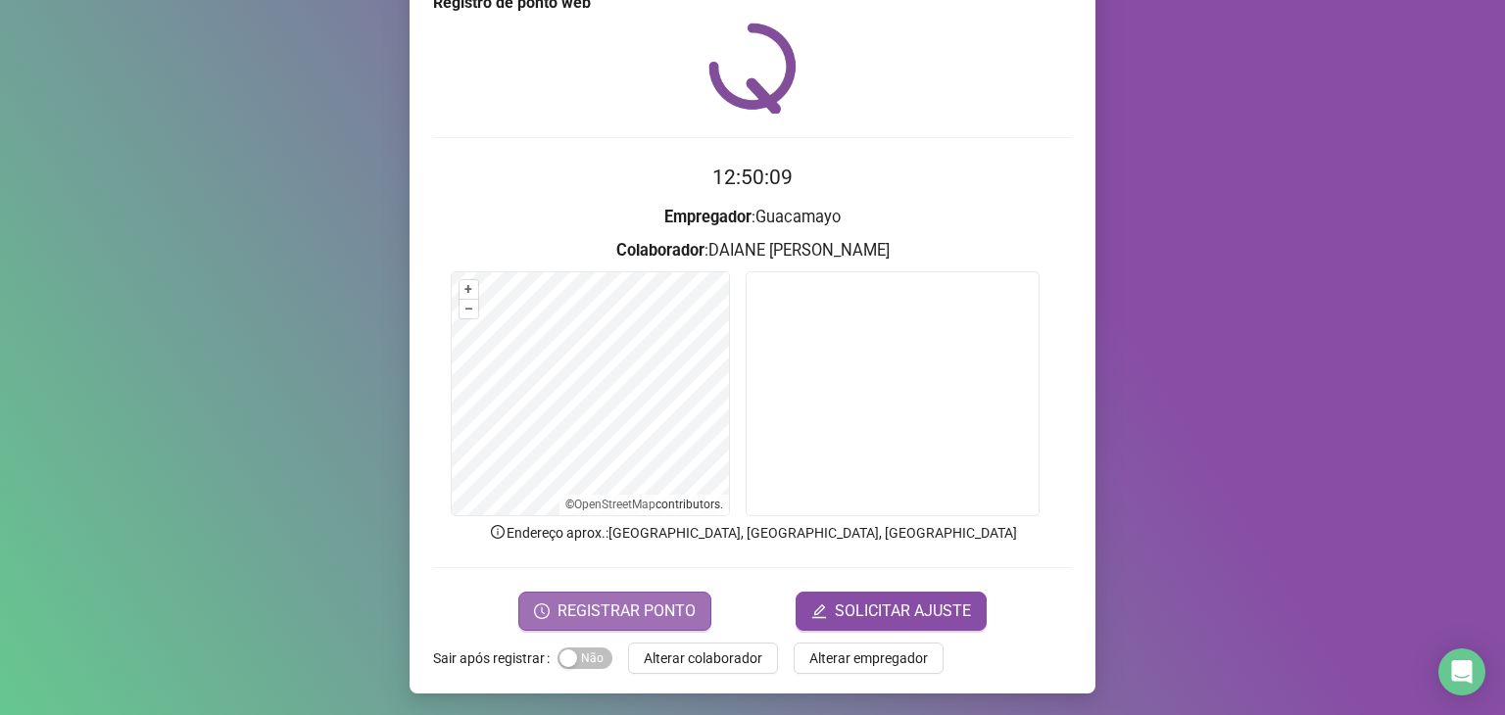  What do you see at coordinates (660, 250) in the screenshot?
I see `strong: Colaborador` at bounding box center [660, 250].